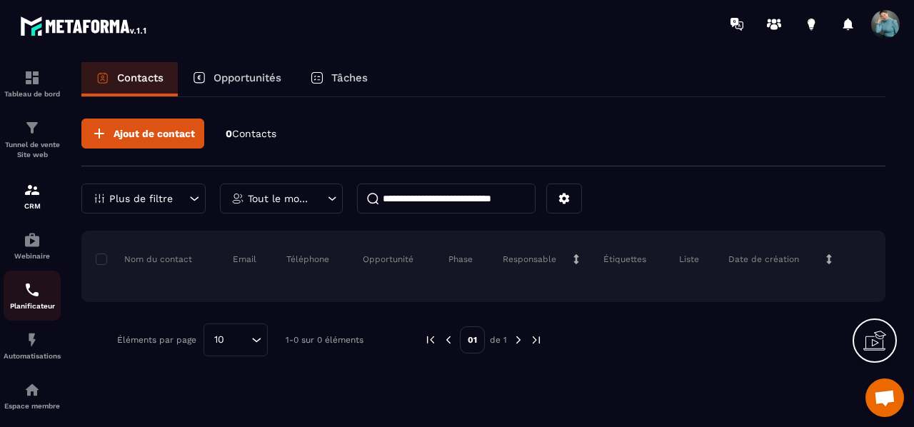 The height and width of the screenshot is (427, 914). I want to click on a: Opportunités, so click(236, 79).